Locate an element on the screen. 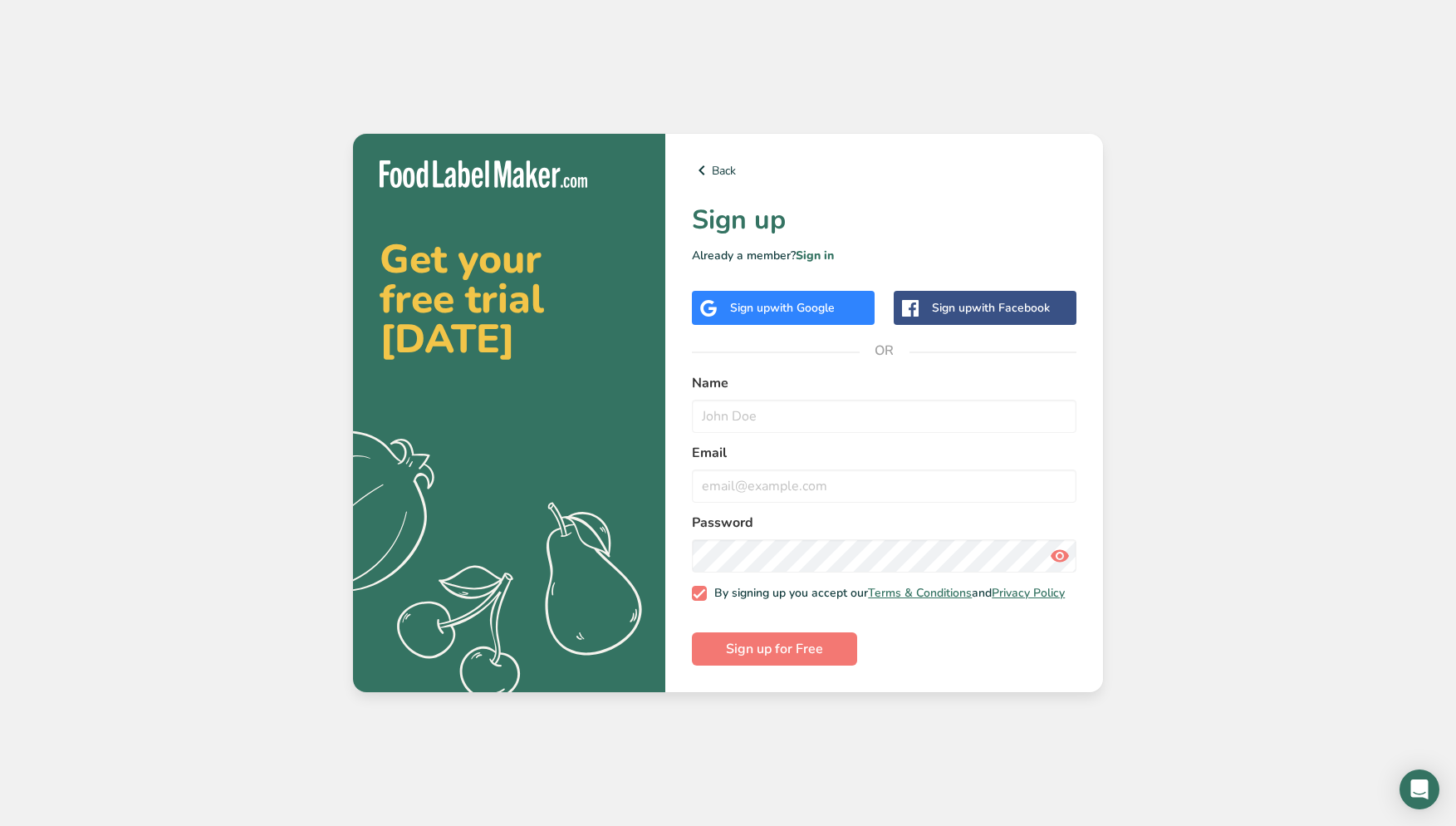 The width and height of the screenshot is (1456, 826). img: Food Label Maker is located at coordinates (483, 174).